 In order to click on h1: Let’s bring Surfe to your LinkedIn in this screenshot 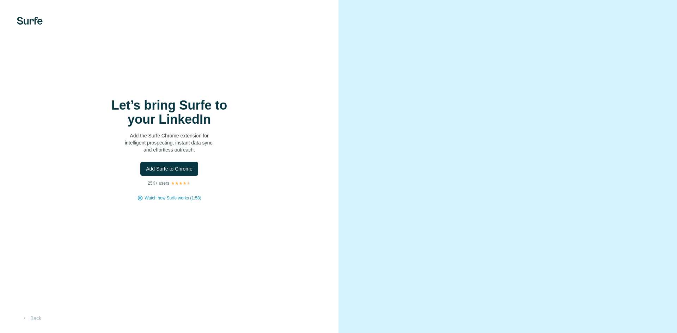, I will do `click(169, 112)`.